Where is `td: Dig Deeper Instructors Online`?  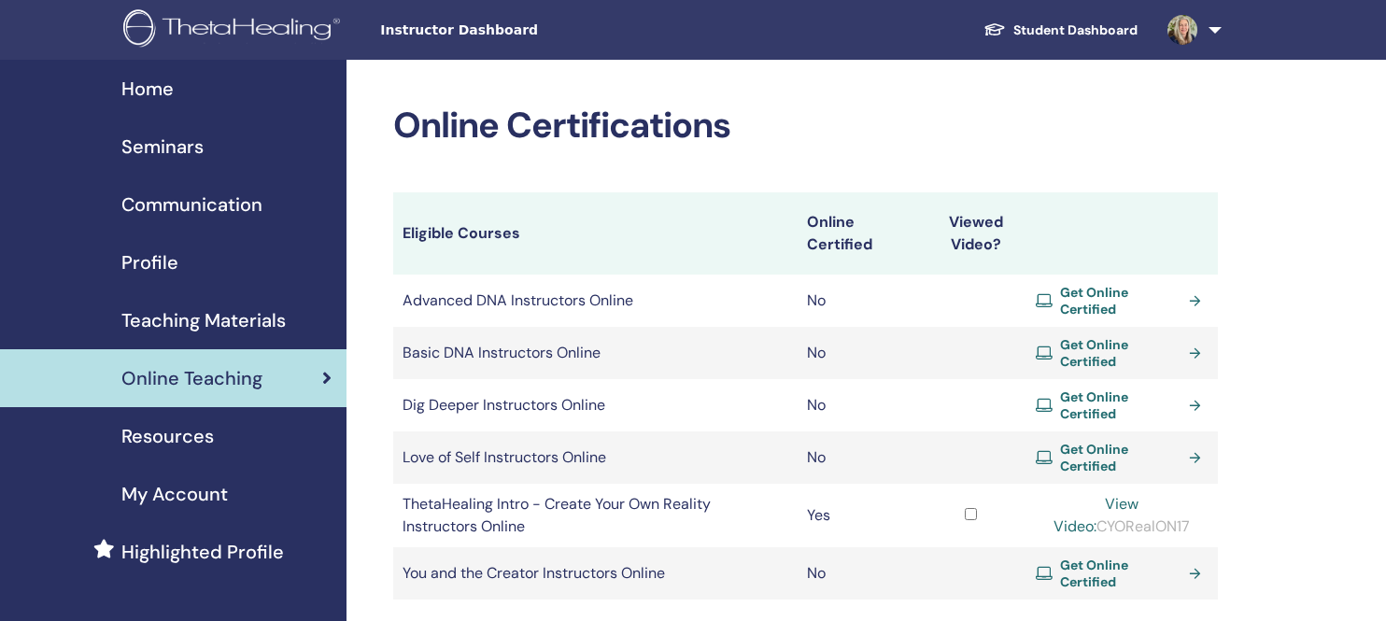 td: Dig Deeper Instructors Online is located at coordinates (595, 405).